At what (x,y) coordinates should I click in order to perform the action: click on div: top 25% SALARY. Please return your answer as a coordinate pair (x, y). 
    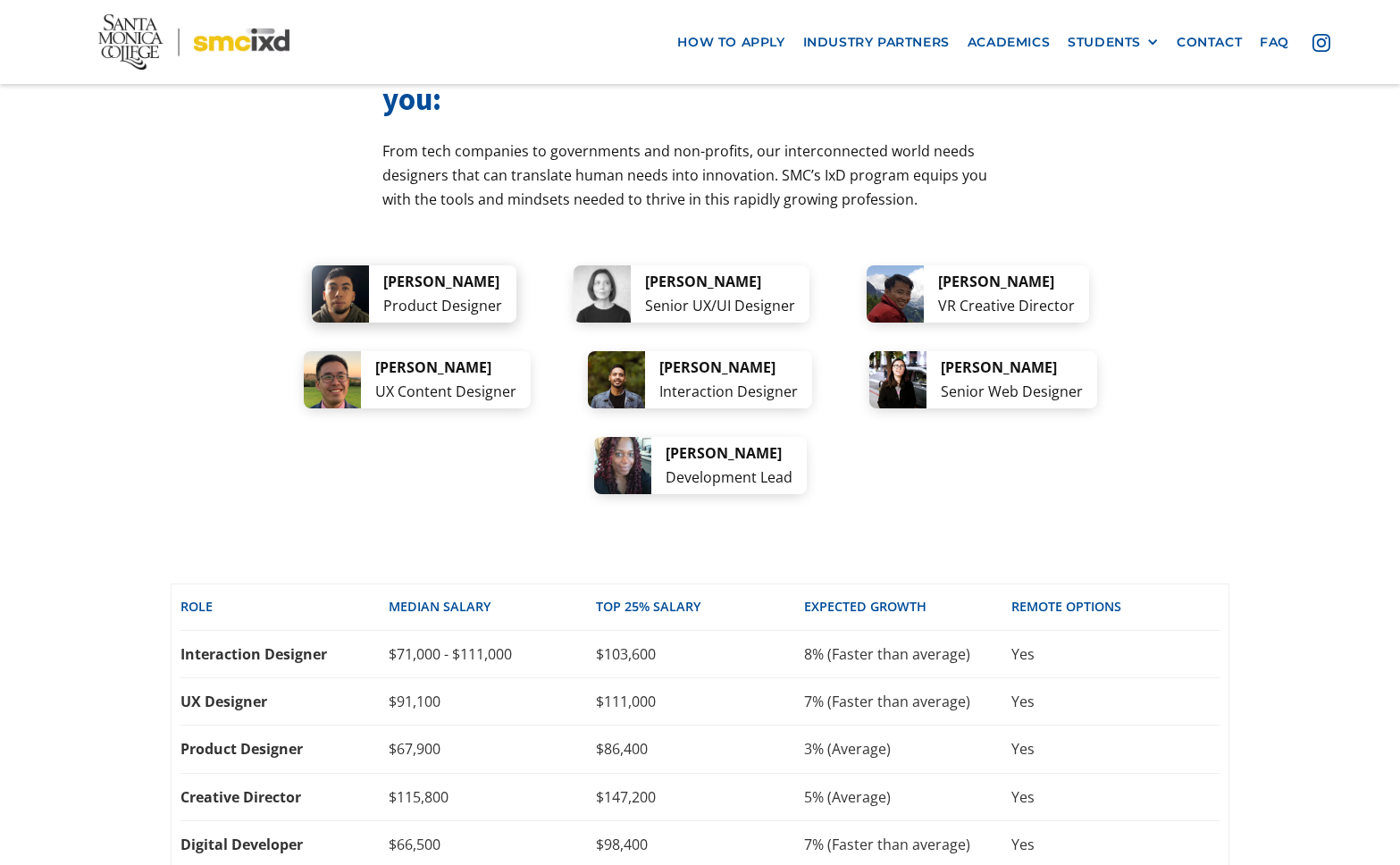
    Looking at the image, I should click on (699, 606).